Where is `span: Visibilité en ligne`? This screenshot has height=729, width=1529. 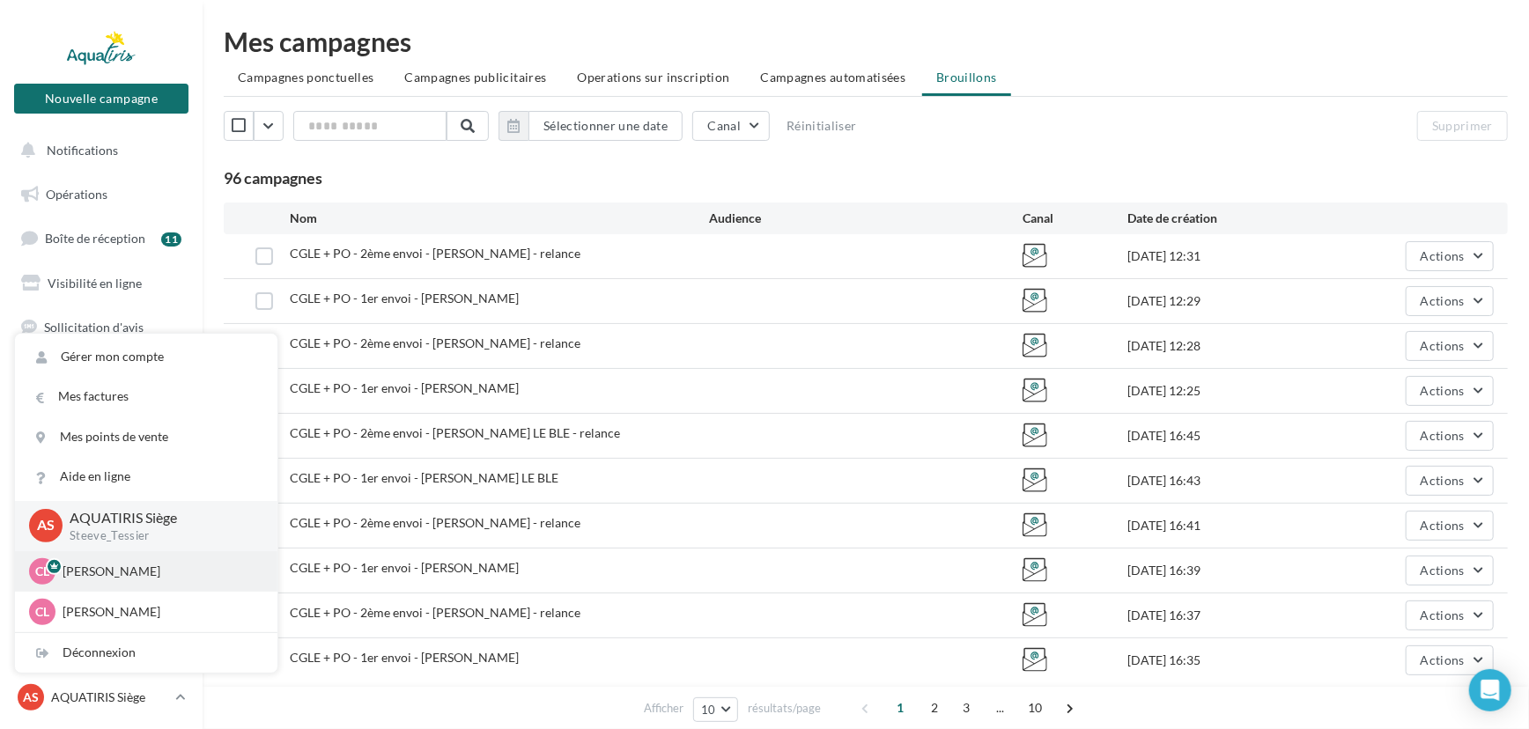 span: Visibilité en ligne is located at coordinates (94, 283).